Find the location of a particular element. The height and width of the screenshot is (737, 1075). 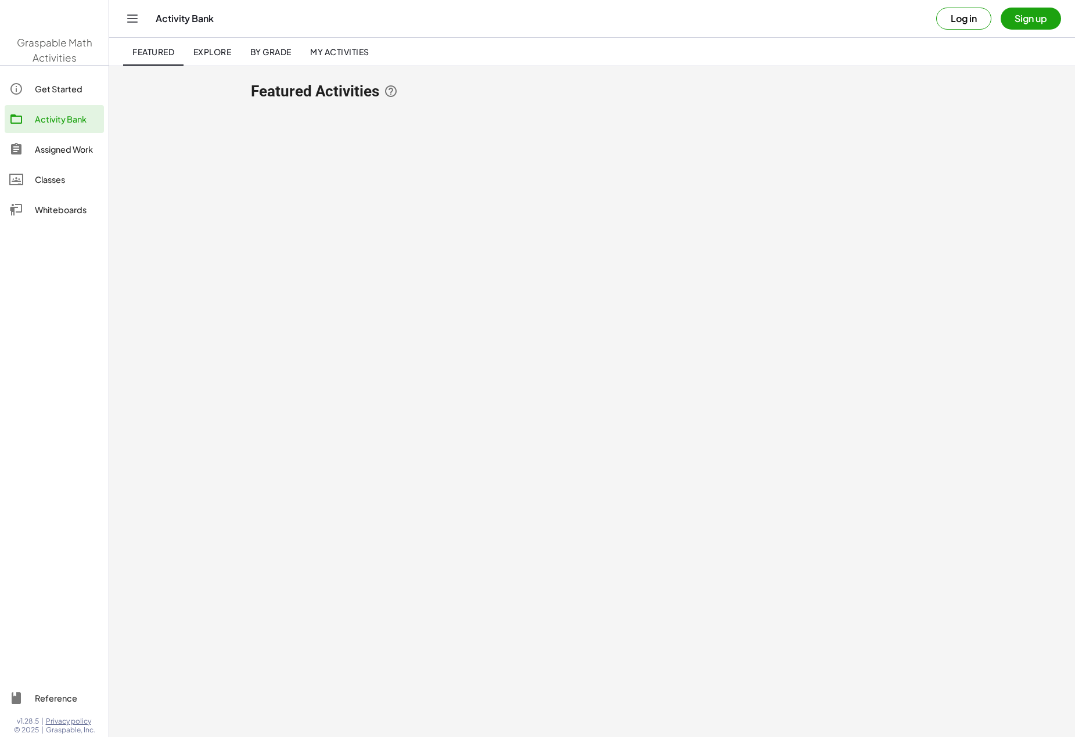

span: Graspable Math Activities is located at coordinates (55, 50).